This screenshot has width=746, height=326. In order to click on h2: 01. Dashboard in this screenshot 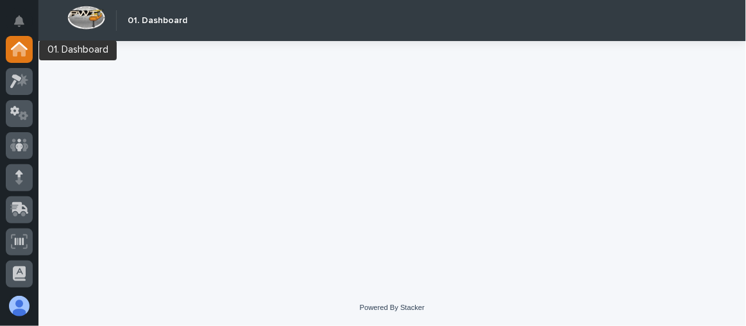, I will do `click(157, 21)`.